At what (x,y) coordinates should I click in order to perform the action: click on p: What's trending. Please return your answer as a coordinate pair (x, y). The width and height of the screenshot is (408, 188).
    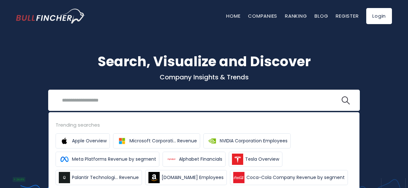
    Looking at the image, I should click on (204, 127).